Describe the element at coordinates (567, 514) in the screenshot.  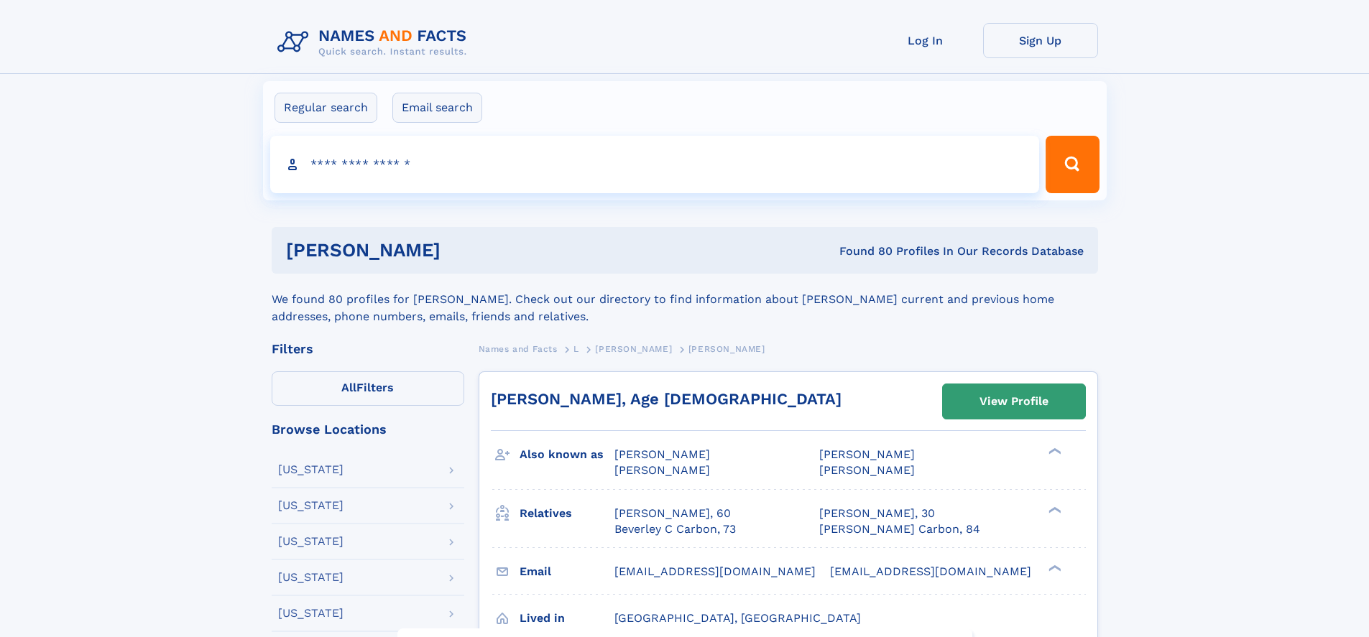
I see `h3: Relatives` at that location.